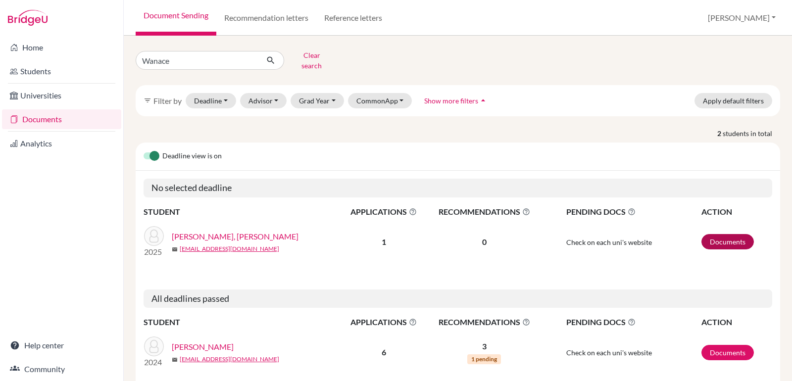 The height and width of the screenshot is (381, 792). What do you see at coordinates (720, 133) in the screenshot?
I see `strong: 2` at bounding box center [720, 133].